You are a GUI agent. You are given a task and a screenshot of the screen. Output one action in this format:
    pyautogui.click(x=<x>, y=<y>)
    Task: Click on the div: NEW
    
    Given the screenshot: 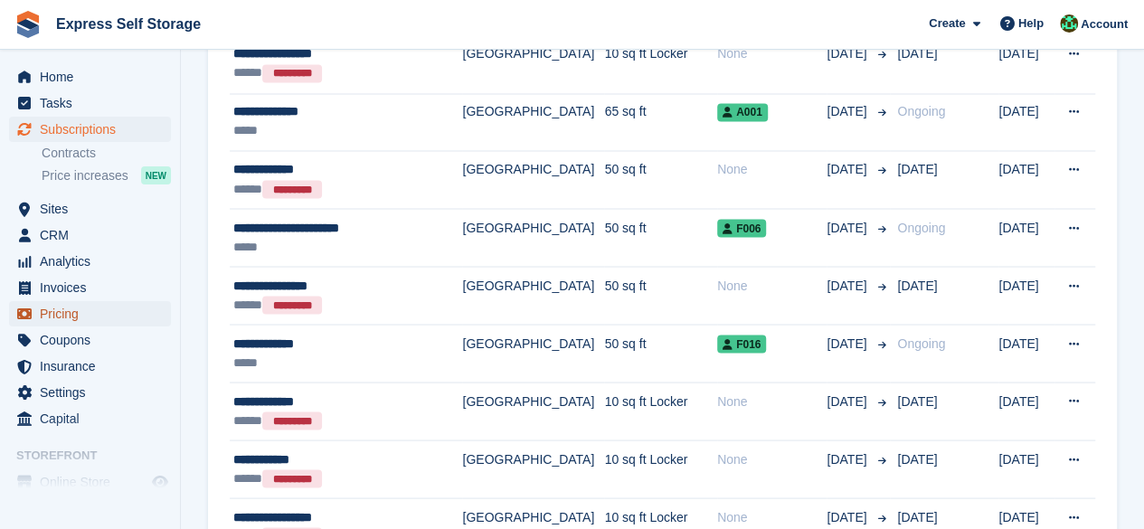 What is the action you would take?
    pyautogui.click(x=156, y=175)
    